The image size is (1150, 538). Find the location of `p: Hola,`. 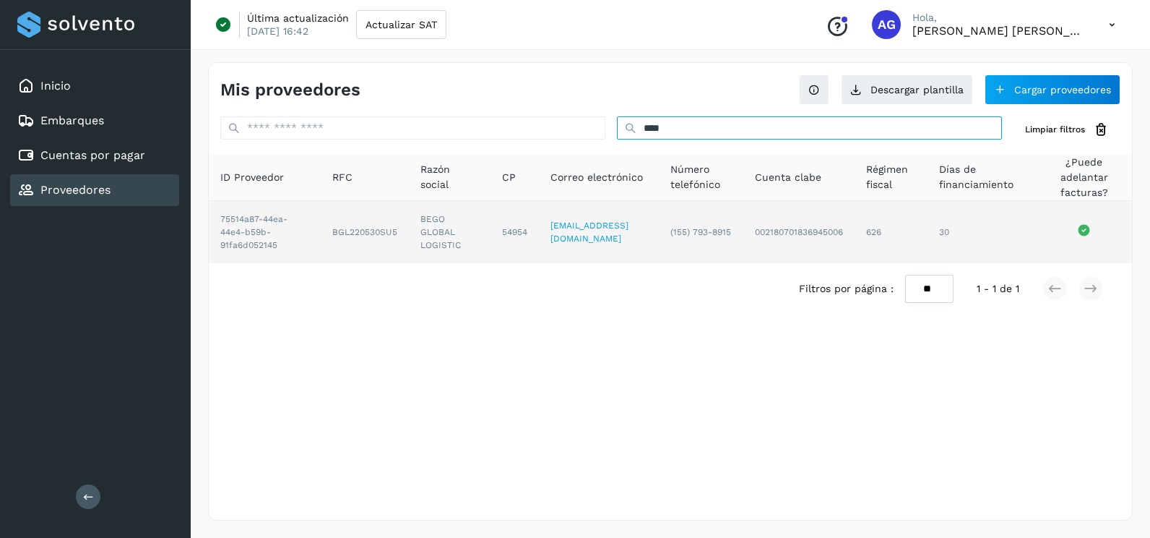

p: Hola, is located at coordinates (999, 17).